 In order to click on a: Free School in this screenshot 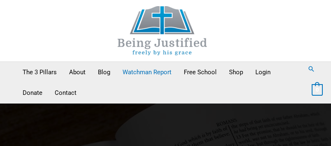, I will do `click(201, 72)`.